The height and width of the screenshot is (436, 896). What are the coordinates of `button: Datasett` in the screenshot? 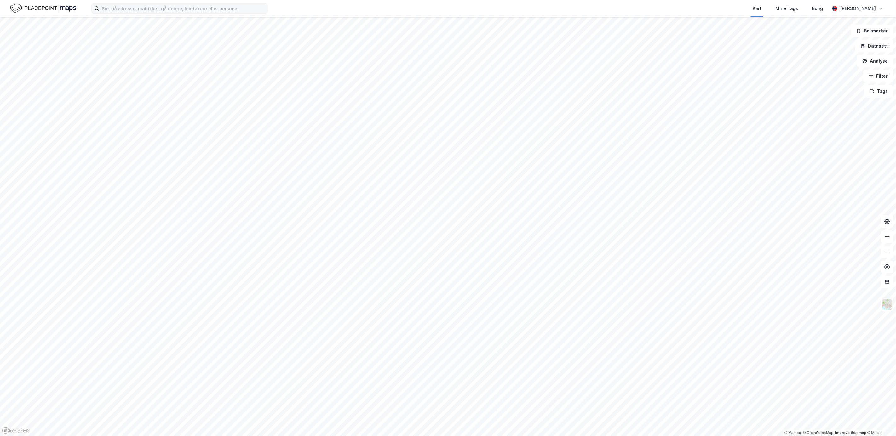 It's located at (874, 46).